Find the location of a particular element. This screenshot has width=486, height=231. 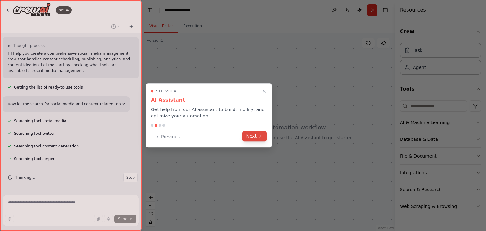

button: Previous is located at coordinates (167, 137).